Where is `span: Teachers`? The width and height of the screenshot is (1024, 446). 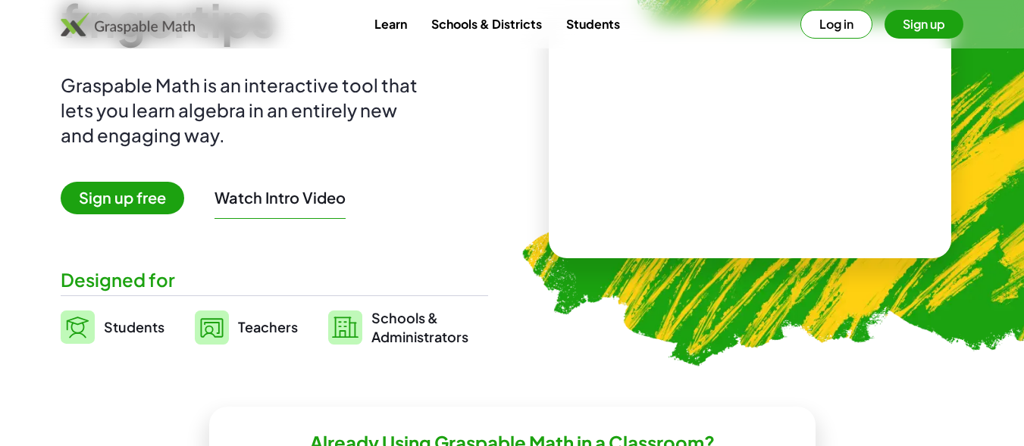 span: Teachers is located at coordinates (268, 327).